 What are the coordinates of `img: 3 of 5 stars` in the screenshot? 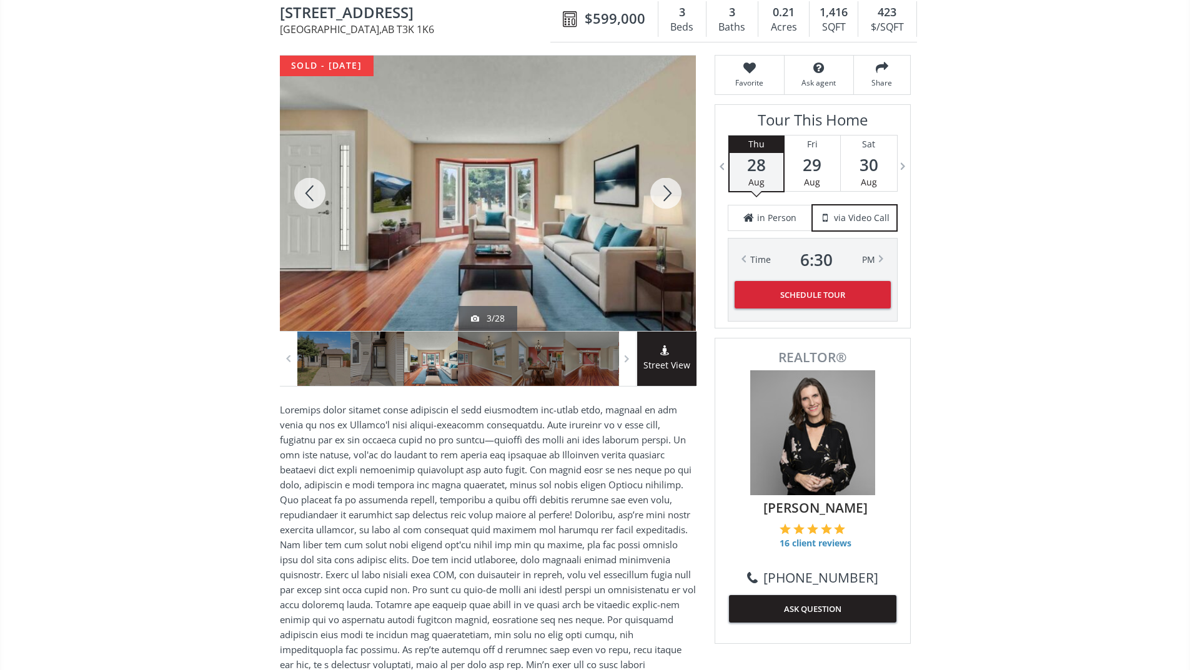 It's located at (813, 529).